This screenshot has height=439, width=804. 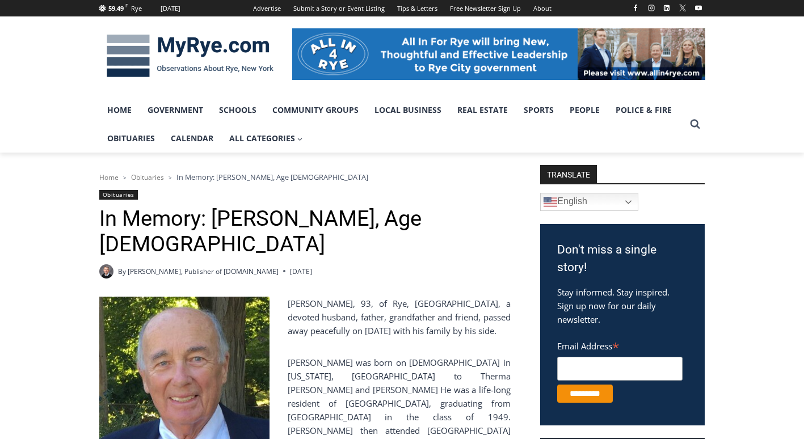 I want to click on a: All in for Rye, so click(x=499, y=54).